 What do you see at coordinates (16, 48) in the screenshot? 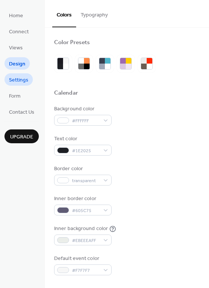
I see `span: Views` at bounding box center [16, 48].